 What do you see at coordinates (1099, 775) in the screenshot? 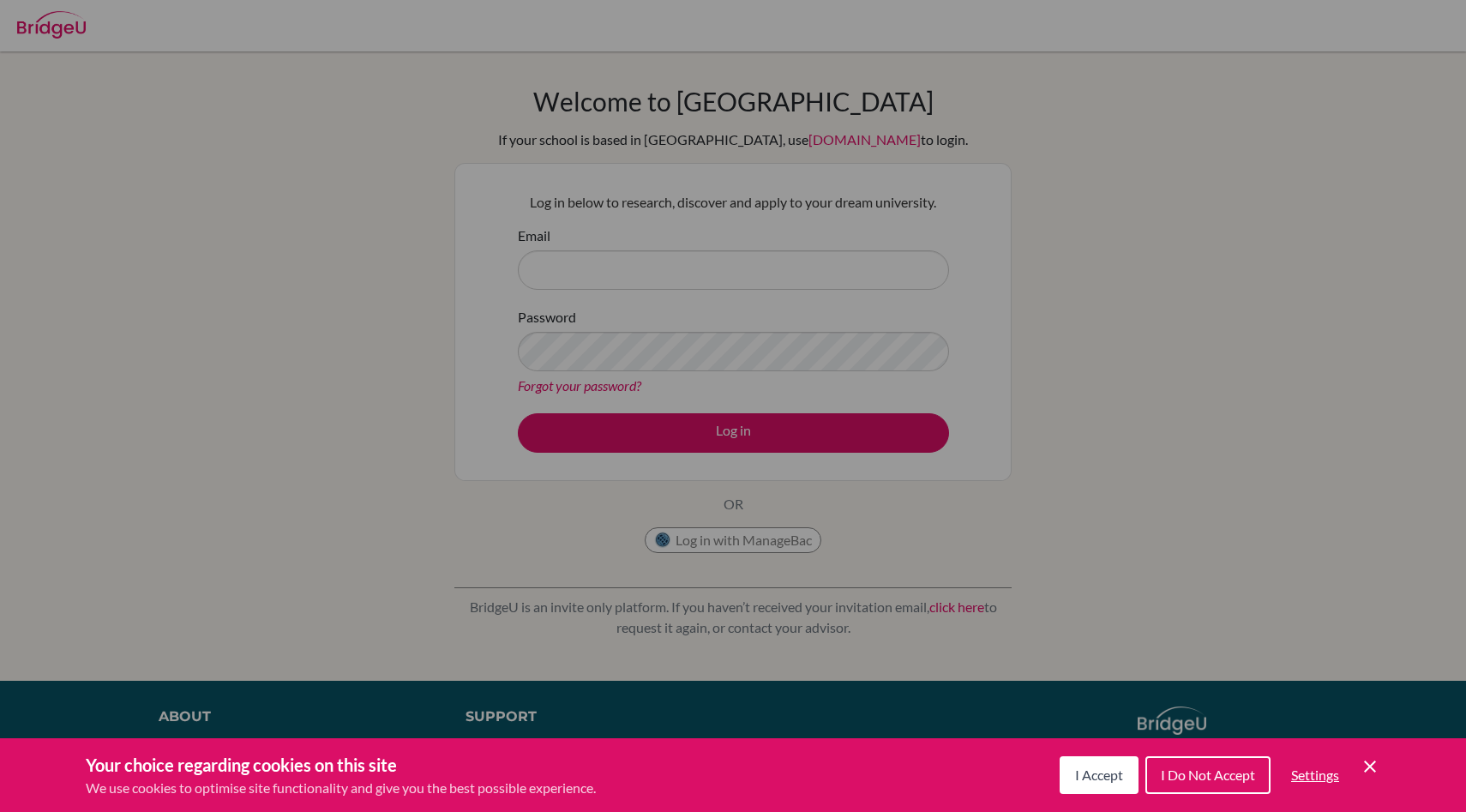
I see `button: I Accept` at bounding box center [1099, 775].